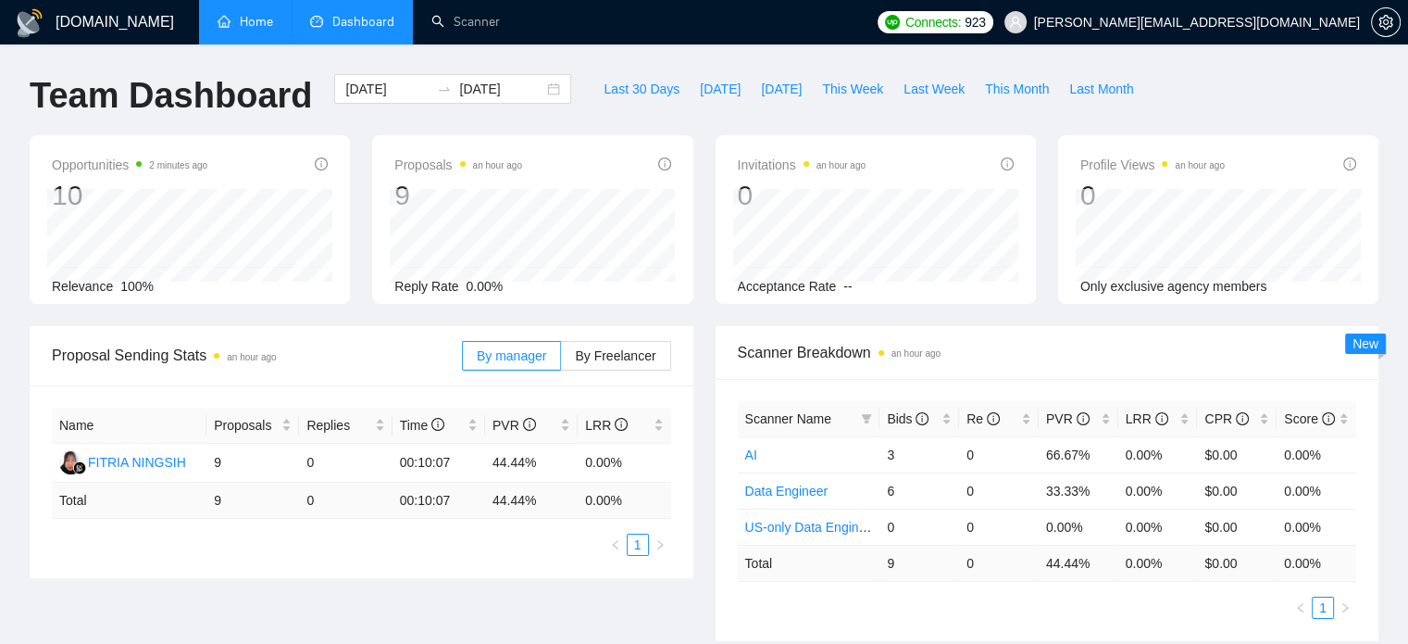 Image resolution: width=1408 pixels, height=644 pixels. Describe the element at coordinates (1386, 22) in the screenshot. I see `button: setting` at that location.